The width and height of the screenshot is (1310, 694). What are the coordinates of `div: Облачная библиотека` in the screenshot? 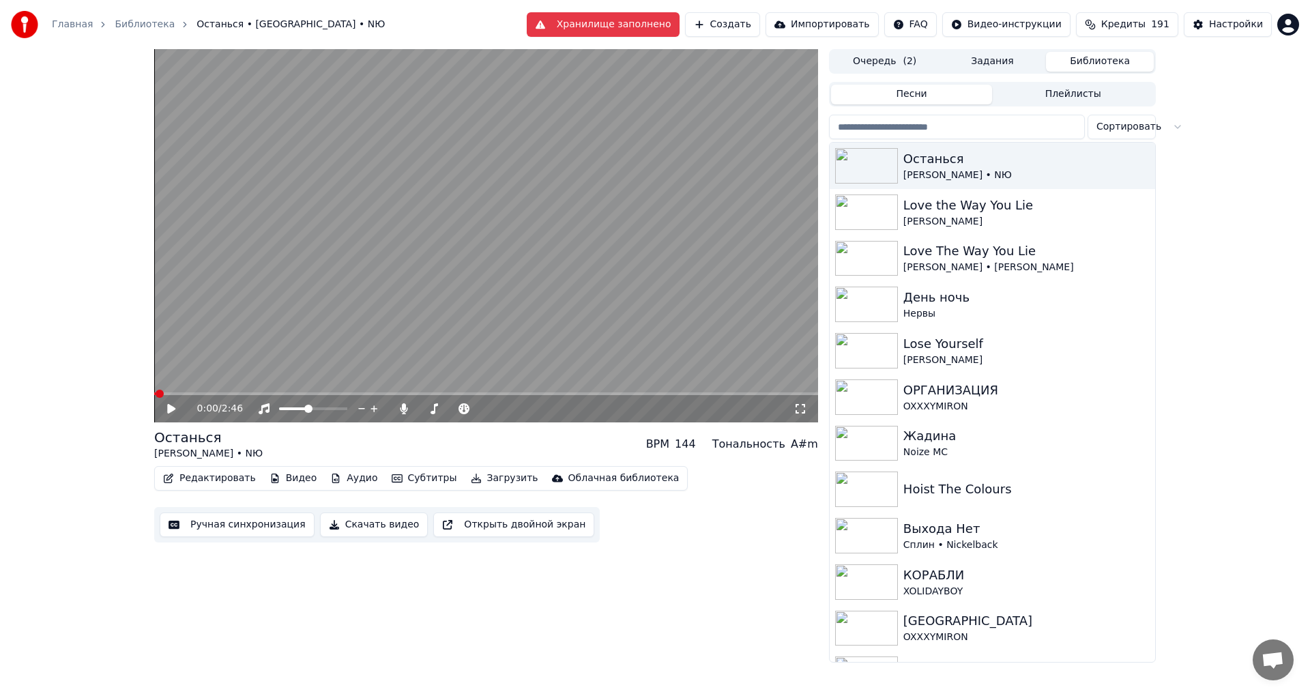 It's located at (623, 478).